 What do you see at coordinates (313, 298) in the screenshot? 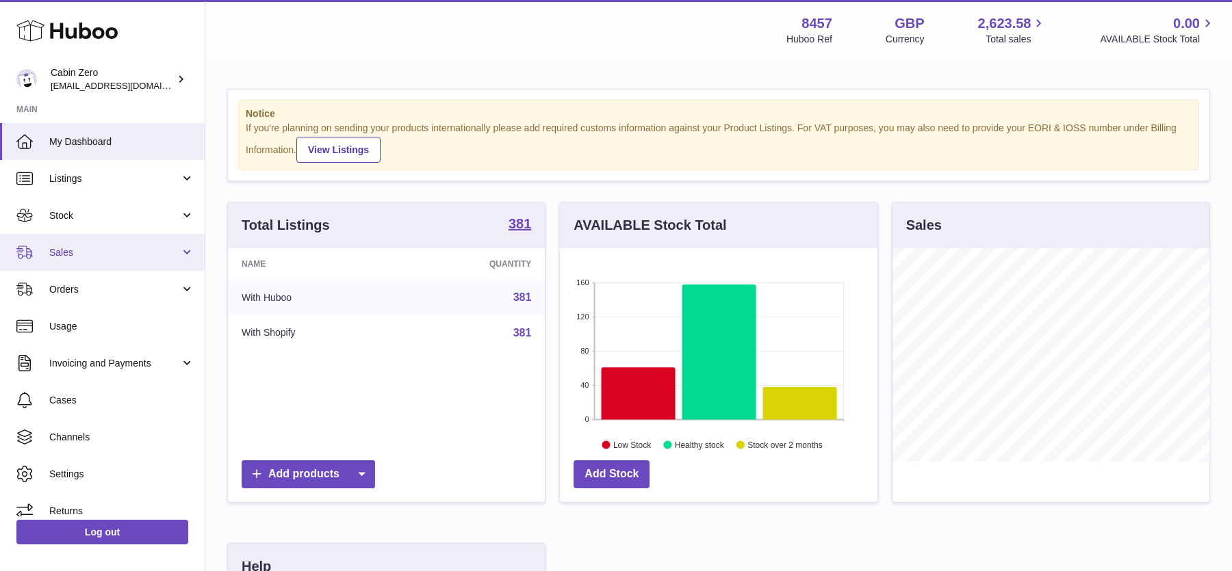
I see `td: With Huboo` at bounding box center [313, 298].